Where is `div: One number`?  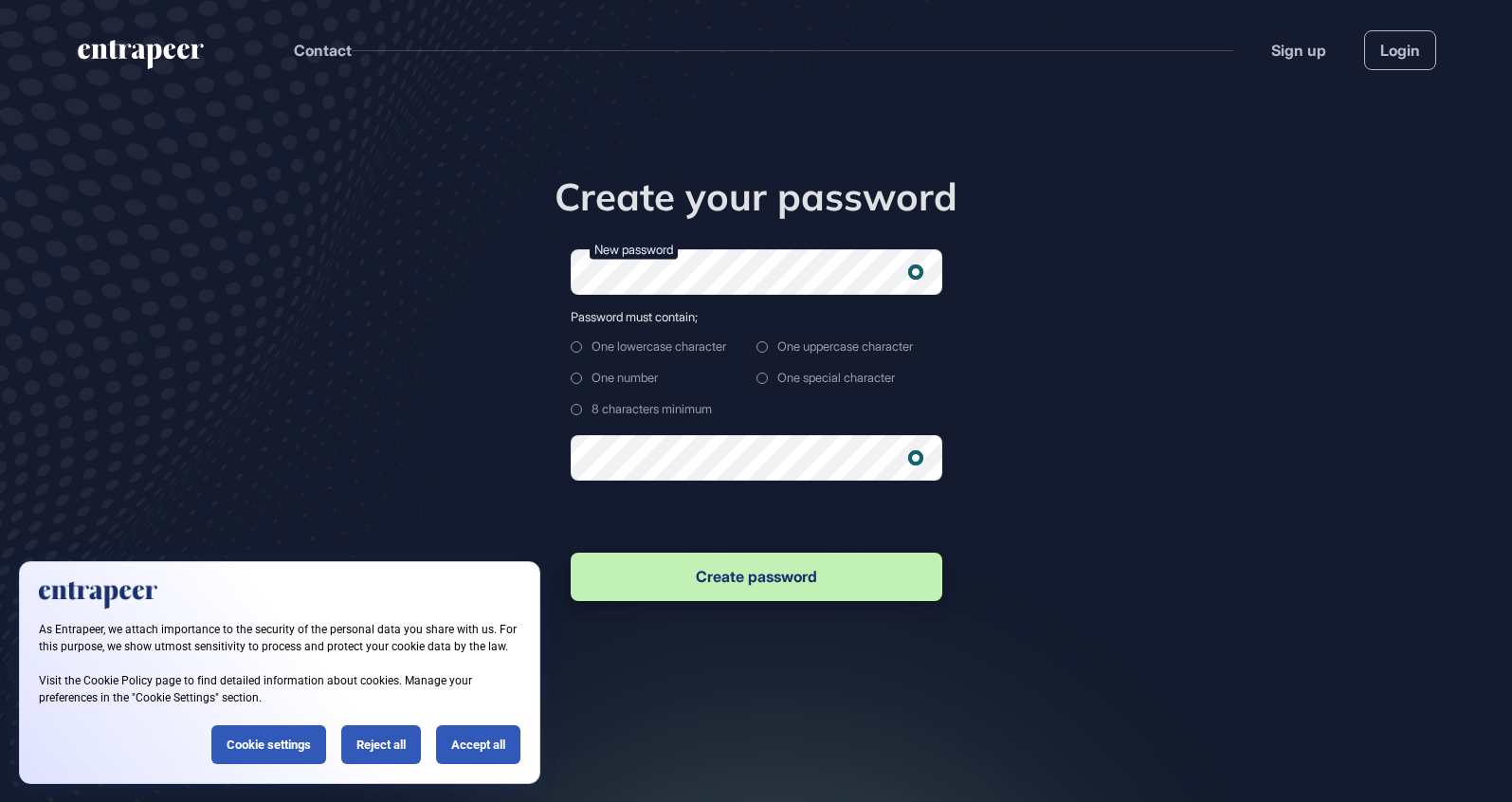 div: One number is located at coordinates (663, 377).